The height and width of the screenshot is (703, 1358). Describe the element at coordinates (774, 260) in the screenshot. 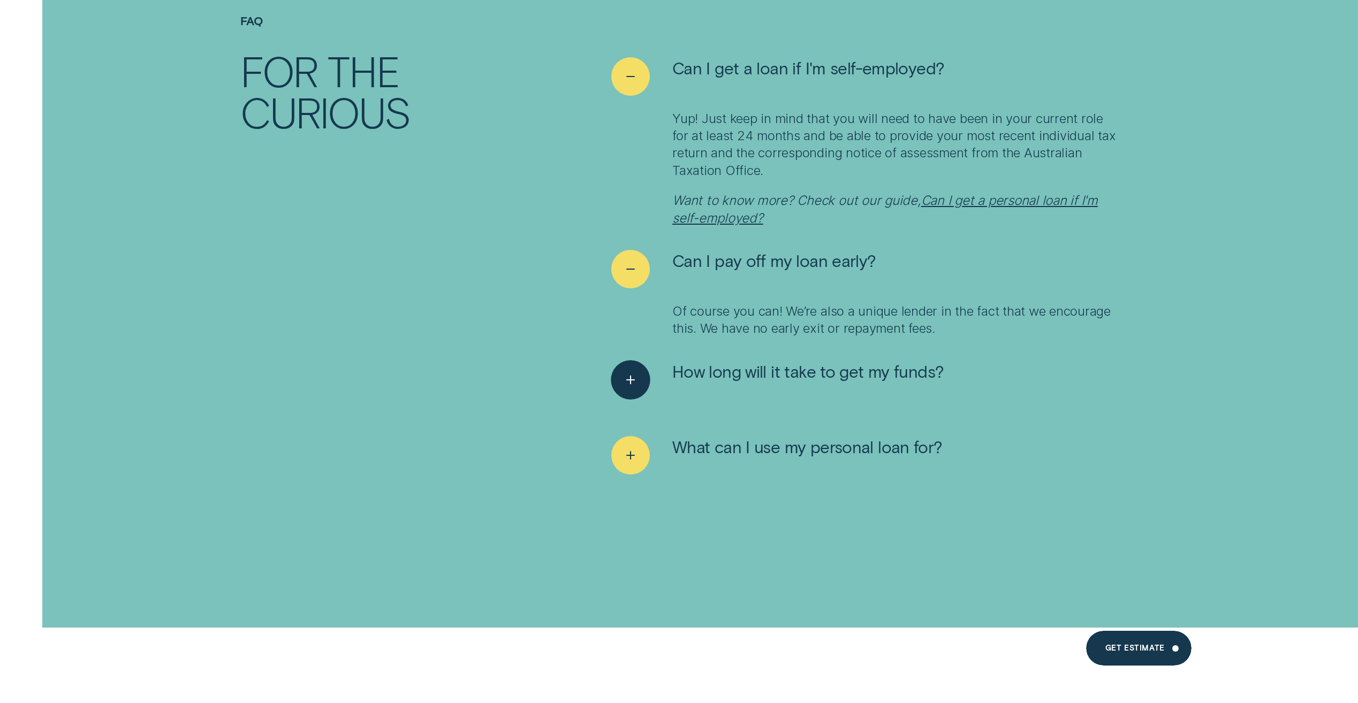

I see `span: Can I pay off my loan early?` at that location.